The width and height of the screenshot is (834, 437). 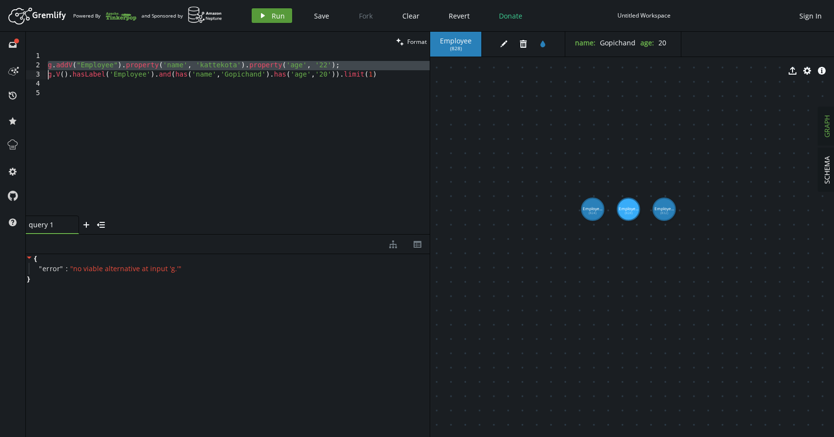 I want to click on span: Clear, so click(x=411, y=16).